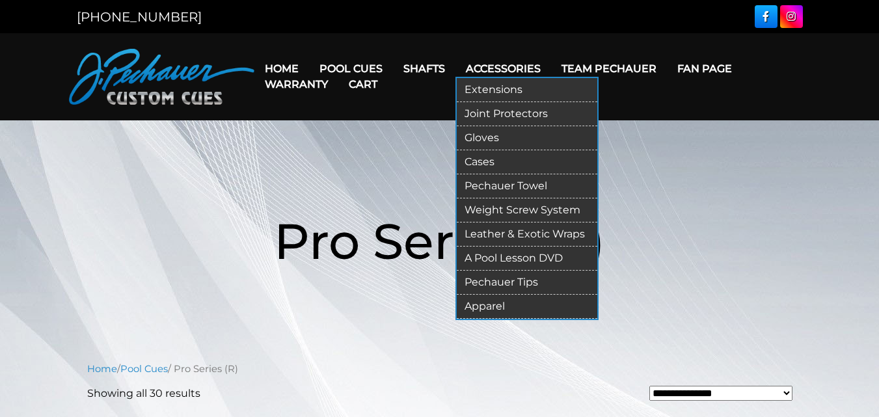 The width and height of the screenshot is (879, 417). I want to click on a: Joint Protectors, so click(527, 114).